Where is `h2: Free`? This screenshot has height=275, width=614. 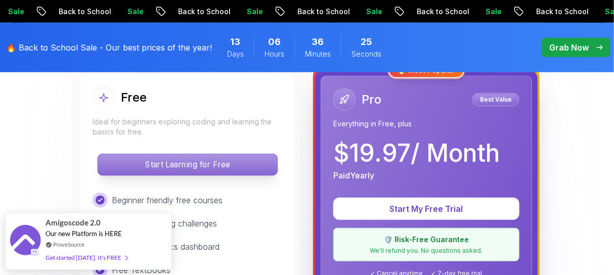
h2: Free is located at coordinates (133, 98).